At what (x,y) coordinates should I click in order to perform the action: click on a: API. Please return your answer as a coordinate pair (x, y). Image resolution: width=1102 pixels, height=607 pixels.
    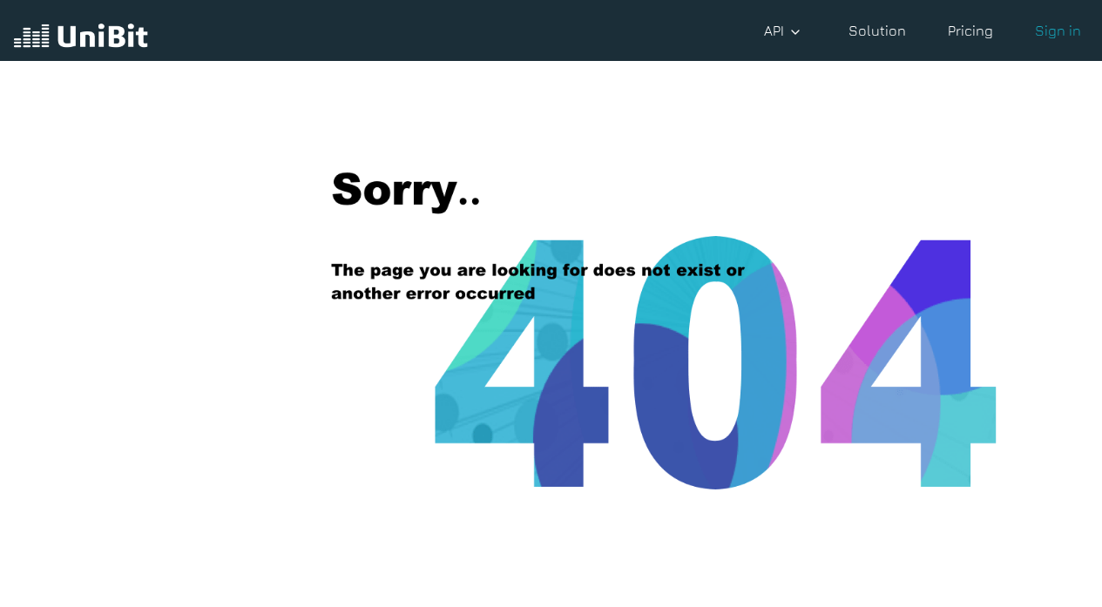
    Looking at the image, I should click on (785, 30).